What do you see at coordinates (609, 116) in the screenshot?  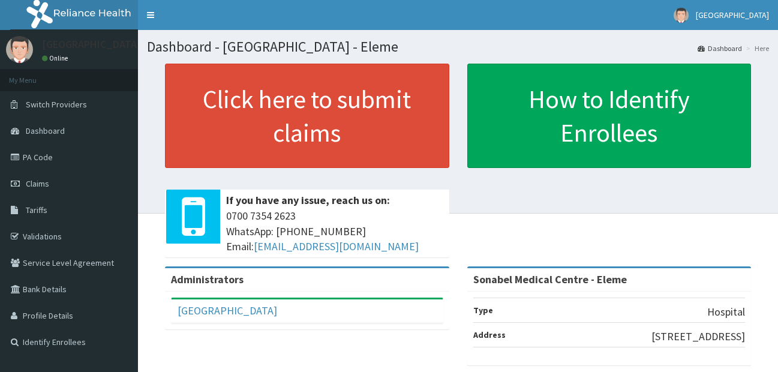 I see `a: How to Identify Enrollees` at bounding box center [609, 116].